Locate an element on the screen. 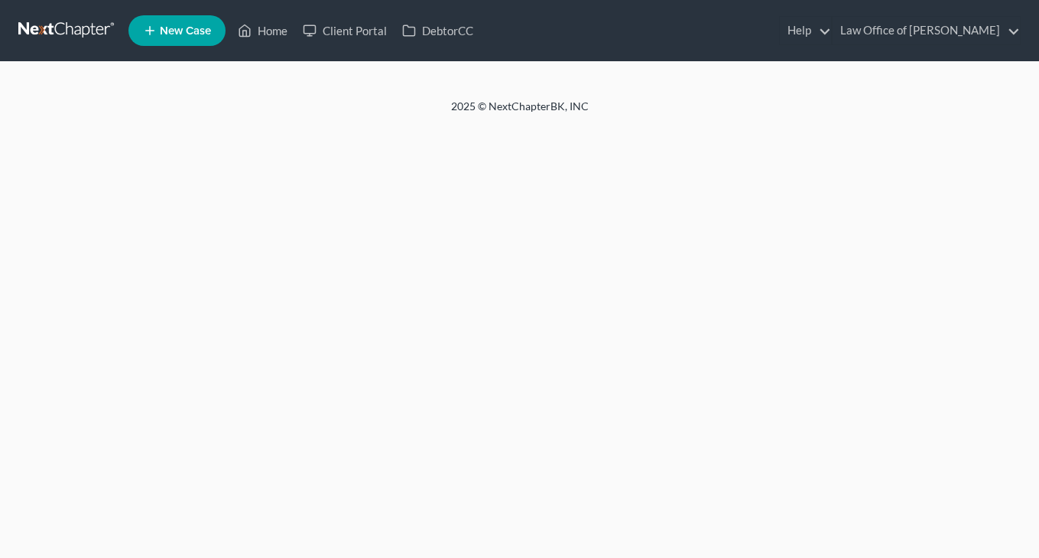 Image resolution: width=1039 pixels, height=558 pixels. a: Client Portal is located at coordinates (345, 31).